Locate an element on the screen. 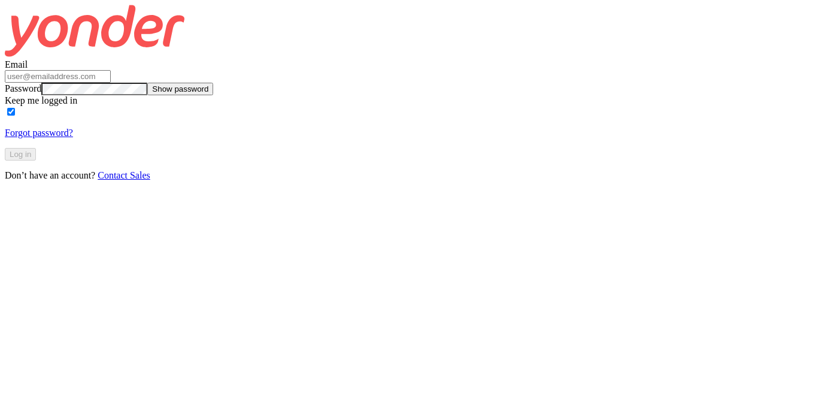 Image resolution: width=840 pixels, height=402 pixels. a: Contact Sales is located at coordinates (124, 175).